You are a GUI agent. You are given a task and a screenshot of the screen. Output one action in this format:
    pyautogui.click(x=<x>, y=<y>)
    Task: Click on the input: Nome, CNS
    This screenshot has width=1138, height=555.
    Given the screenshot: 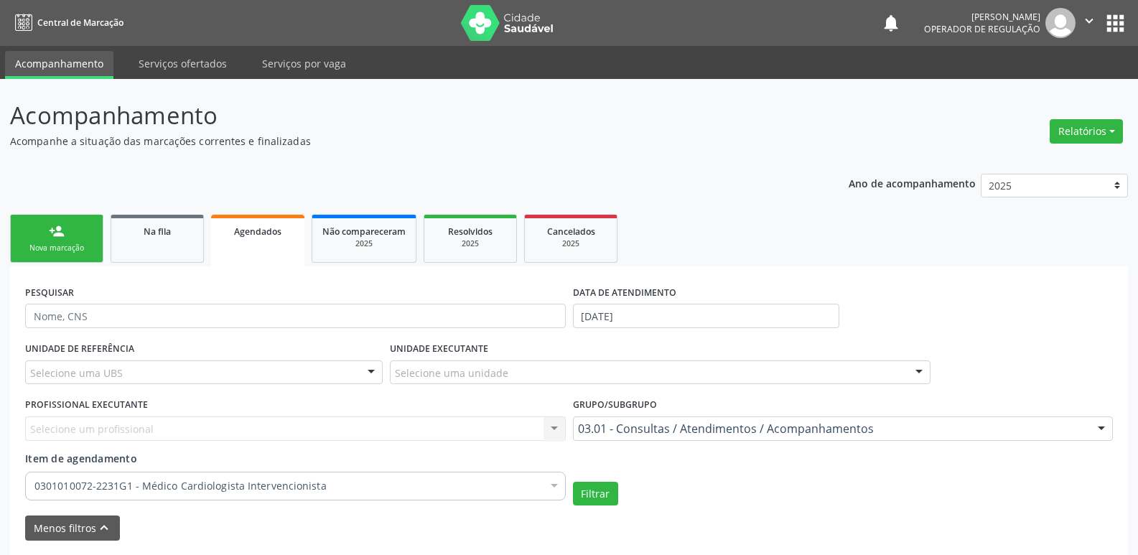 What is the action you would take?
    pyautogui.click(x=295, y=316)
    